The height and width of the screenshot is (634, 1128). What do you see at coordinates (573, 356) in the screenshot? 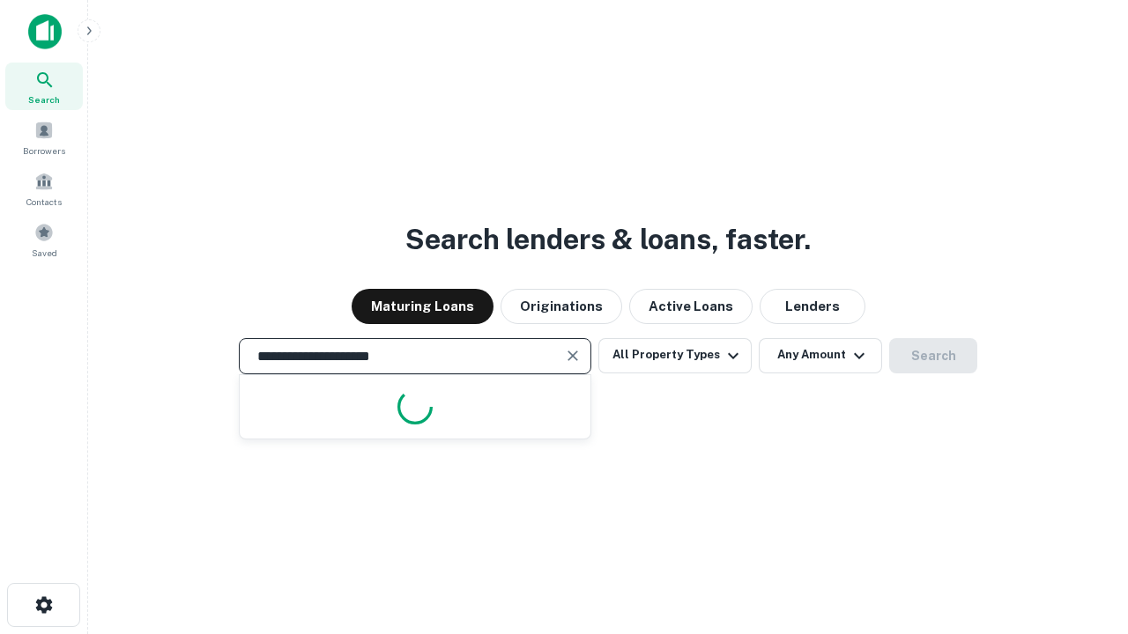
I see `button: Clear` at bounding box center [573, 356].